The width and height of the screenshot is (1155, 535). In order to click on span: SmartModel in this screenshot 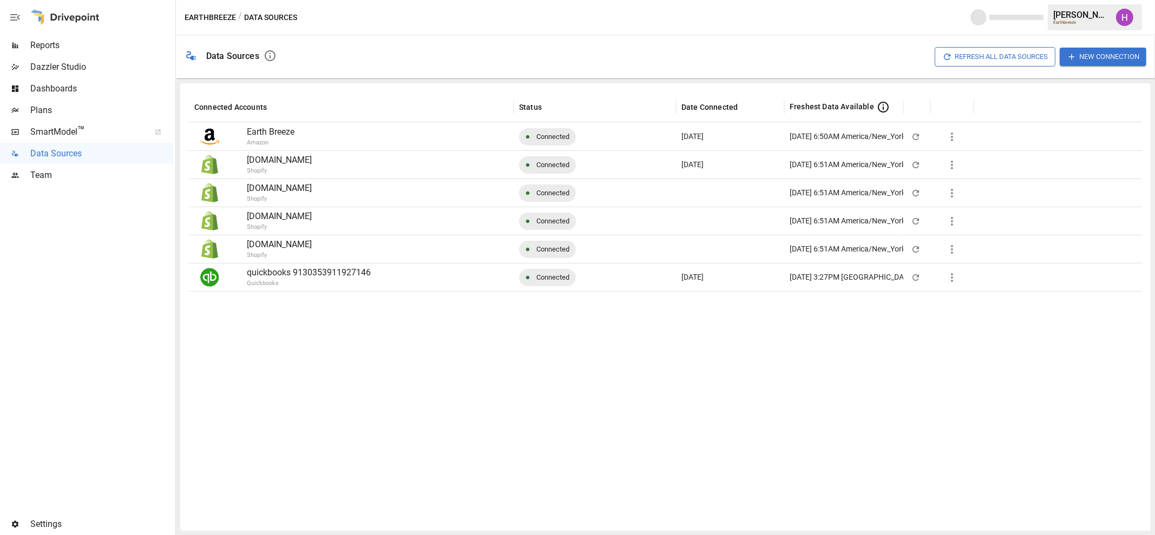, I will do `click(87, 132)`.